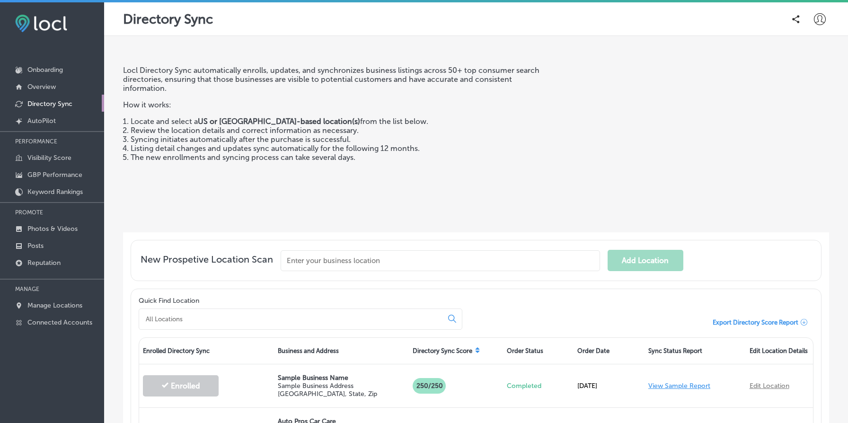  Describe the element at coordinates (337, 130) in the screenshot. I see `li: Review the location details and correct information as necessary.` at that location.